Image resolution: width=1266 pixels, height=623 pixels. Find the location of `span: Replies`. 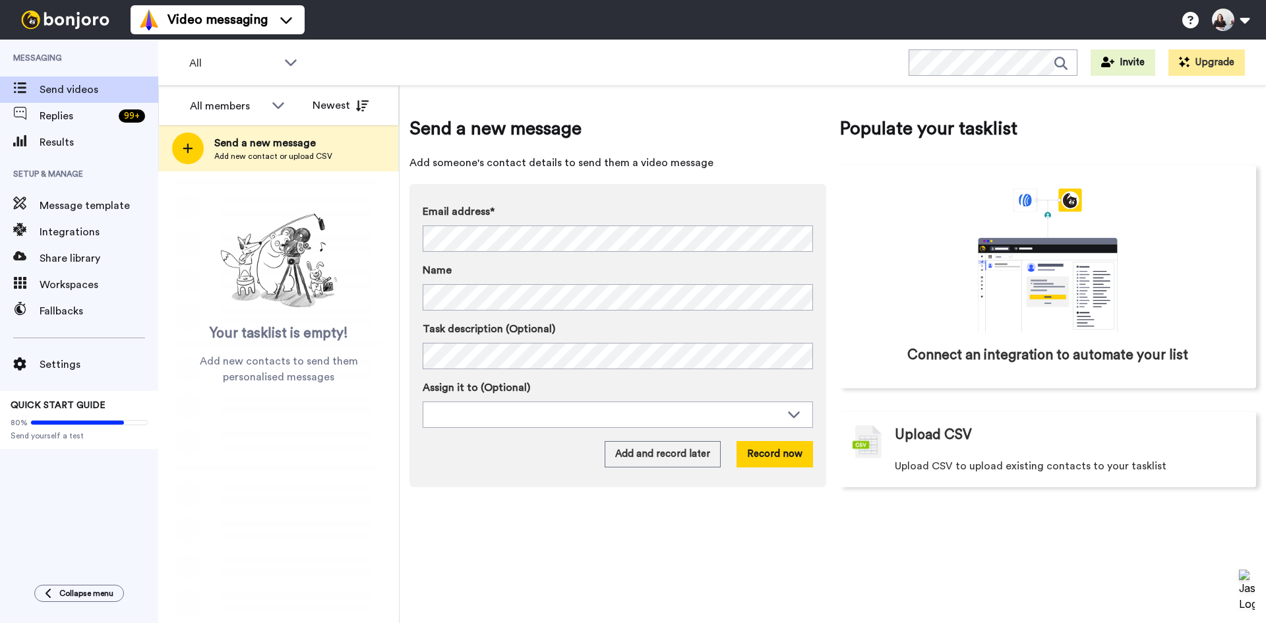

span: Replies is located at coordinates (77, 116).